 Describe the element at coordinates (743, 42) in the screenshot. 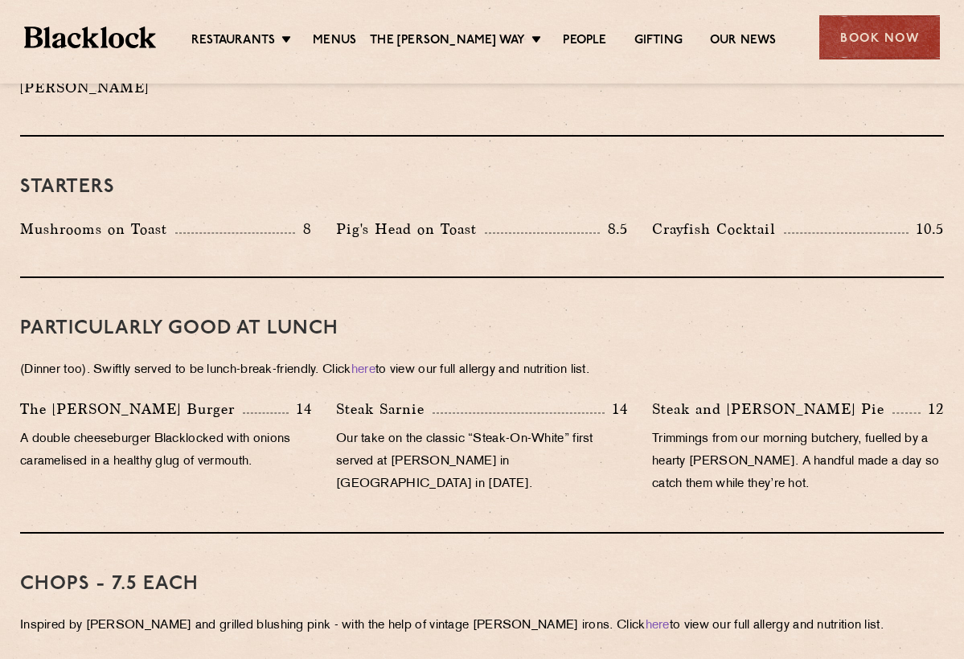

I see `a: Our News` at that location.